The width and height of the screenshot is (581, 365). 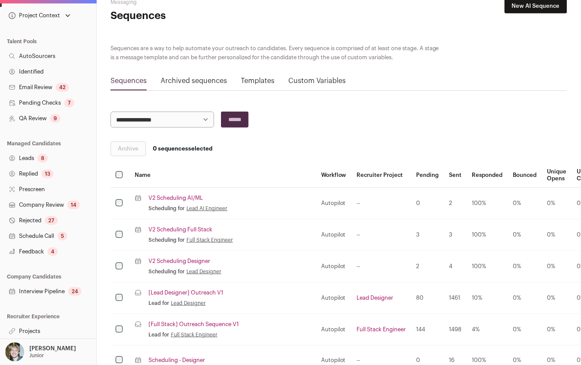 I want to click on div: 24, so click(x=75, y=291).